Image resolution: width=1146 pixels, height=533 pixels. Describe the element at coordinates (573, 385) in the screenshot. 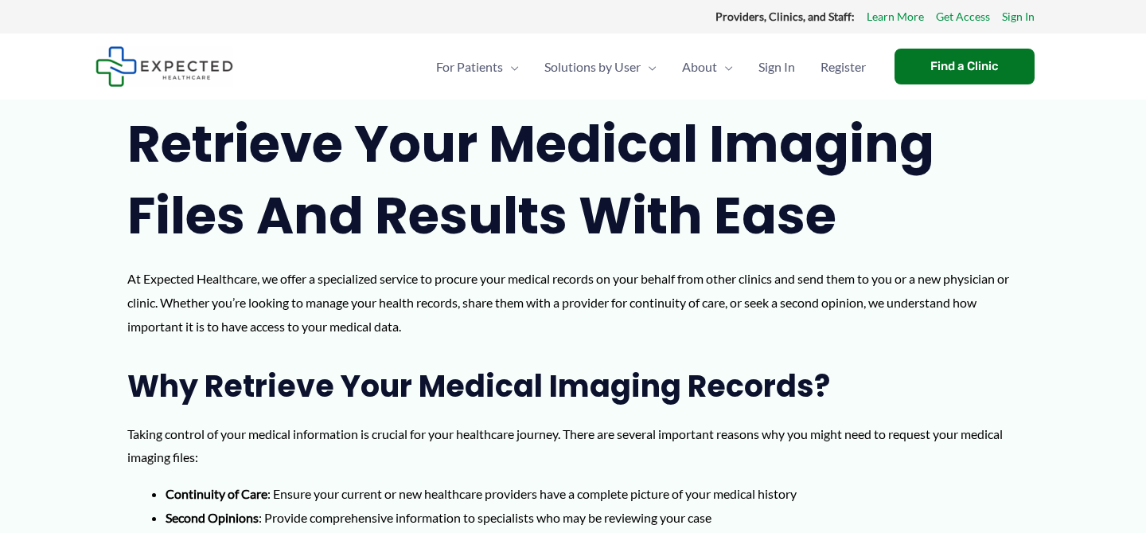

I see `h2: Why Retrieve Your Medical Imaging Records?` at that location.